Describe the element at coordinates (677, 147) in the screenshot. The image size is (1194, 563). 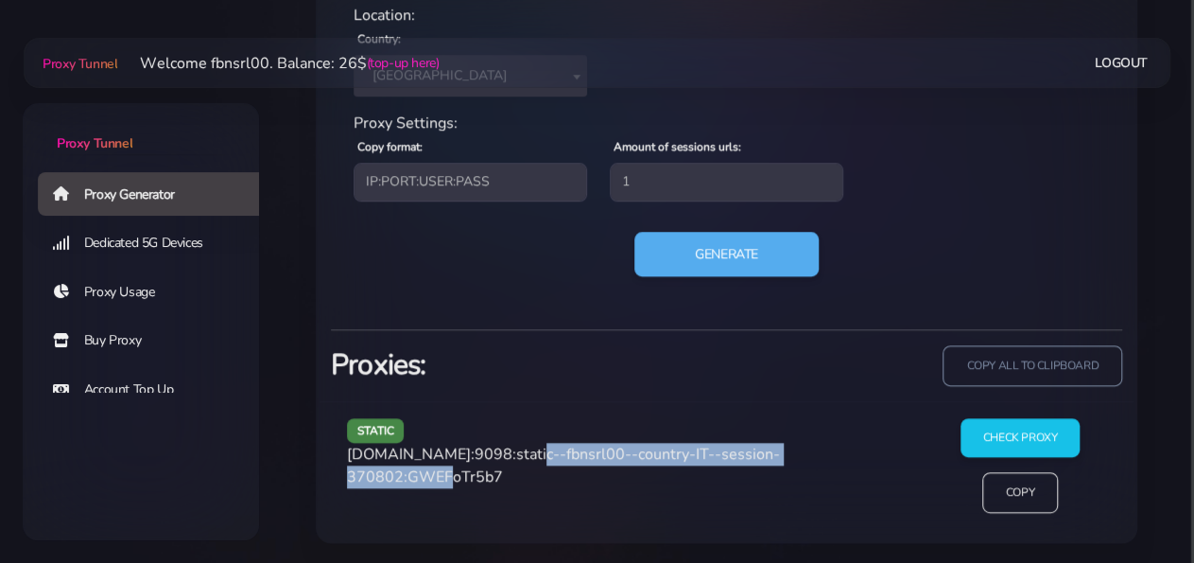
I see `label: Amount of sessions urls:` at that location.